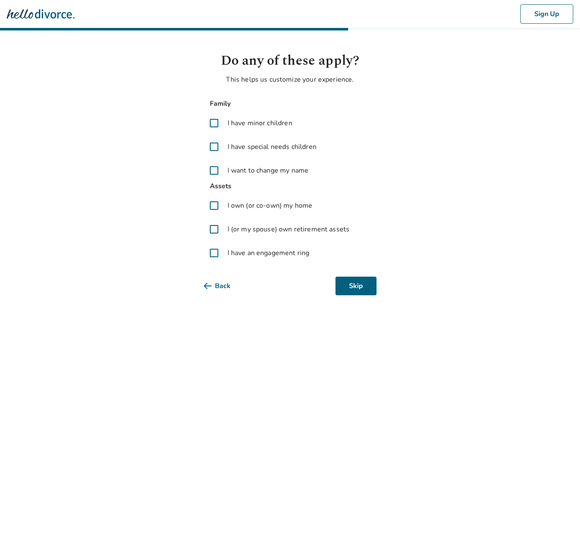 The width and height of the screenshot is (580, 555). What do you see at coordinates (260, 123) in the screenshot?
I see `span: I have minor children` at bounding box center [260, 123].